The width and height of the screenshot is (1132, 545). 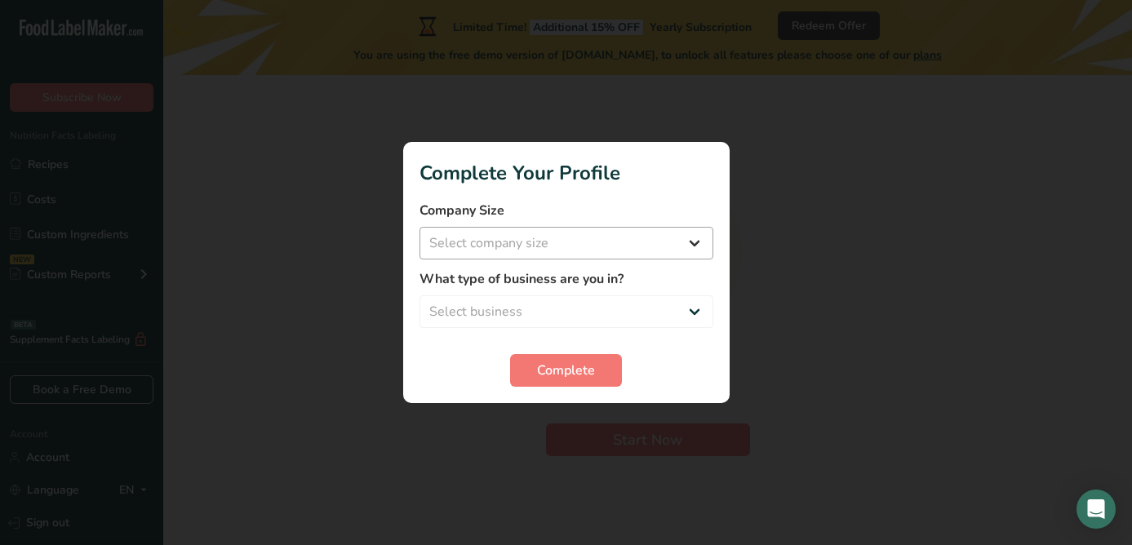 What do you see at coordinates (566, 371) in the screenshot?
I see `span: Complete` at bounding box center [566, 371].